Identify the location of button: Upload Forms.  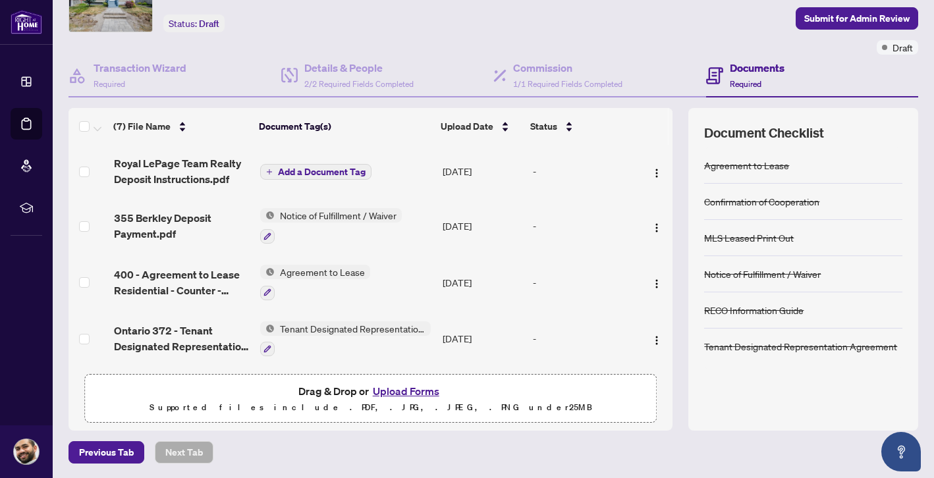
(406, 391).